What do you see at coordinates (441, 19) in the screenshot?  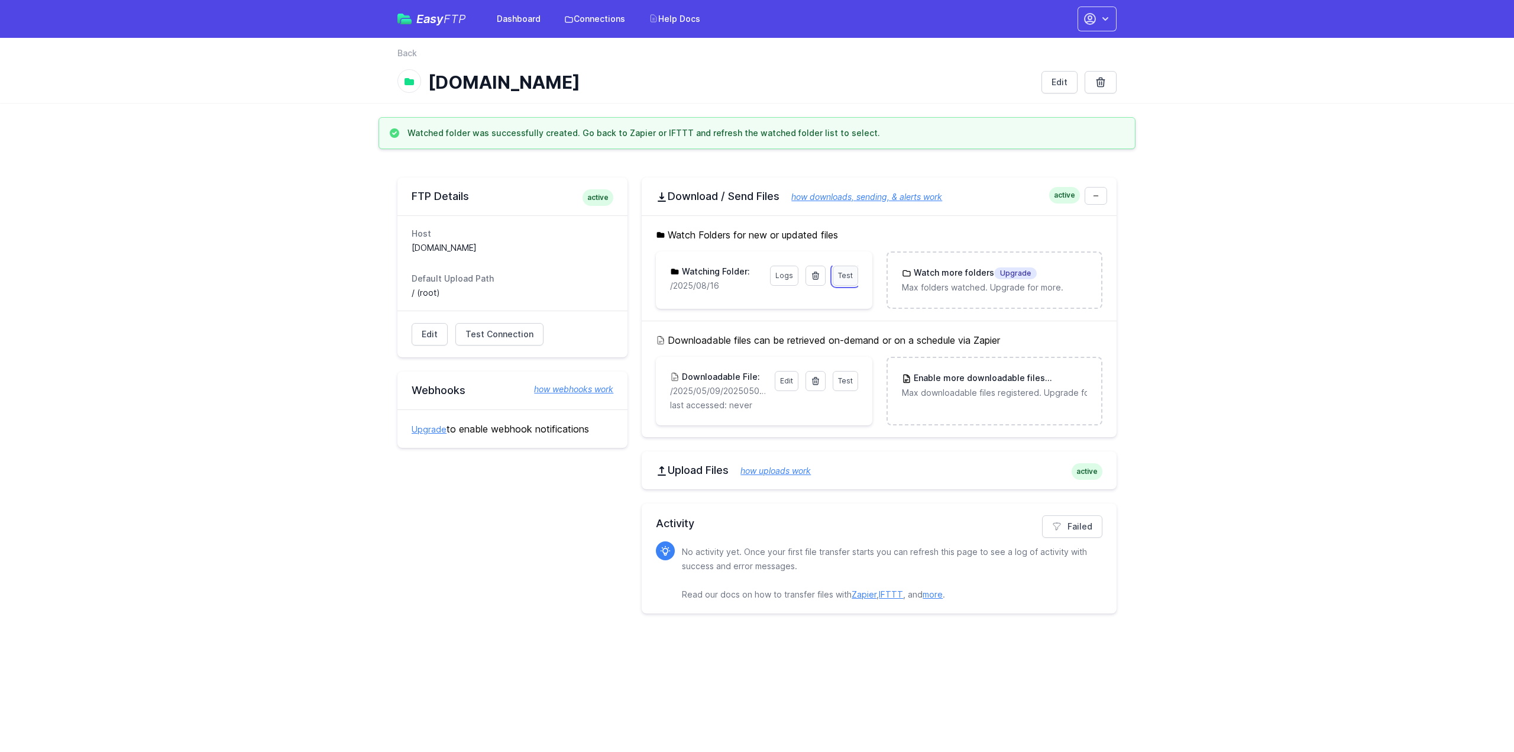 I see `span: Easy` at bounding box center [441, 19].